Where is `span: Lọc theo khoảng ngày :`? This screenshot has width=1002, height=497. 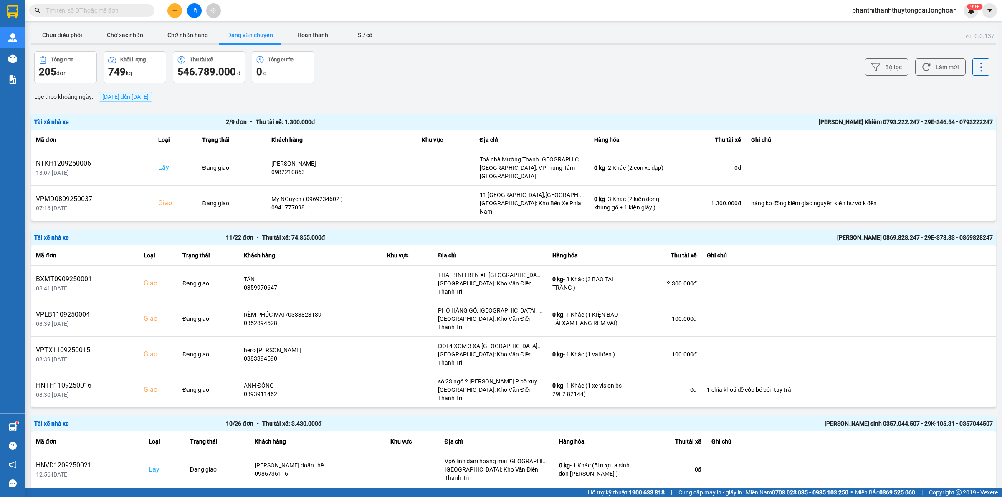
span: Lọc theo khoảng ngày : is located at coordinates (63, 97).